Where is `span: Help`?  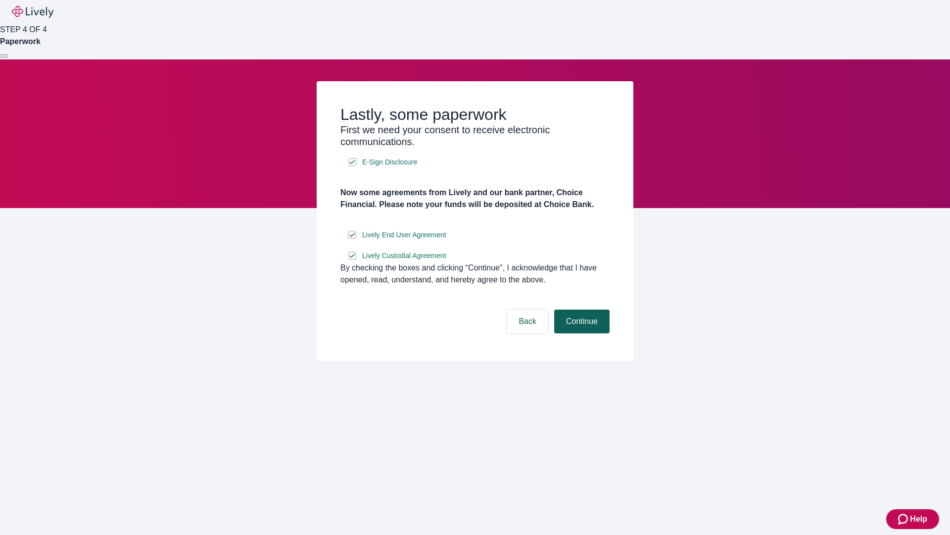
span: Help is located at coordinates (919, 519).